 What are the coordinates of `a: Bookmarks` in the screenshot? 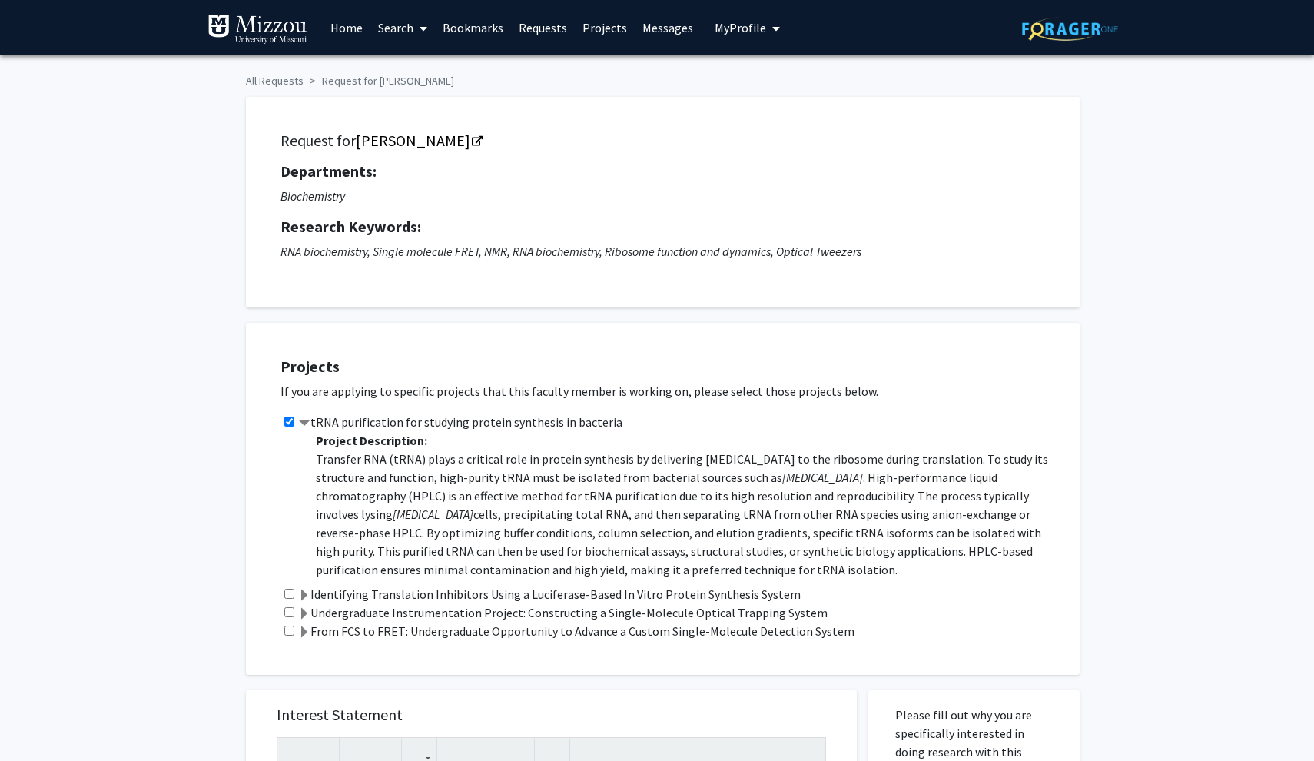 It's located at (473, 28).